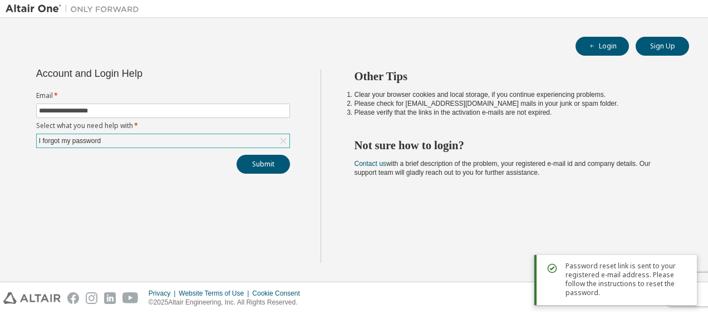 The image size is (708, 314). What do you see at coordinates (73, 298) in the screenshot?
I see `img: facebook.svg` at bounding box center [73, 298].